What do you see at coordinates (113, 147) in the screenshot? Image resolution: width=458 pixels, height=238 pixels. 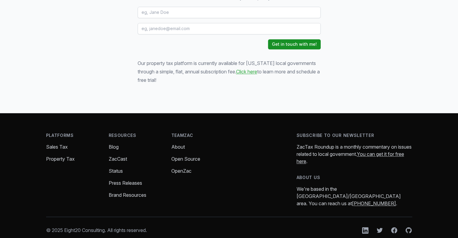 I see `a: Blog` at bounding box center [113, 147].